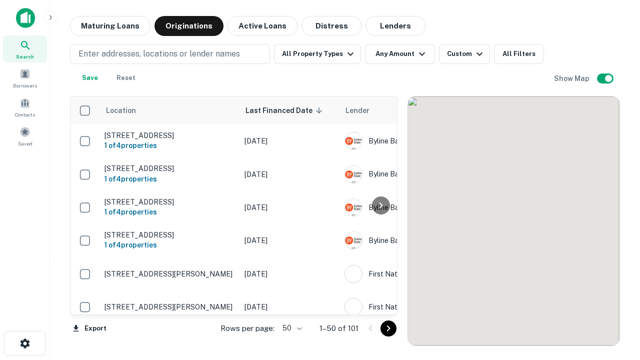 The width and height of the screenshot is (640, 360). I want to click on button: Originations, so click(189, 26).